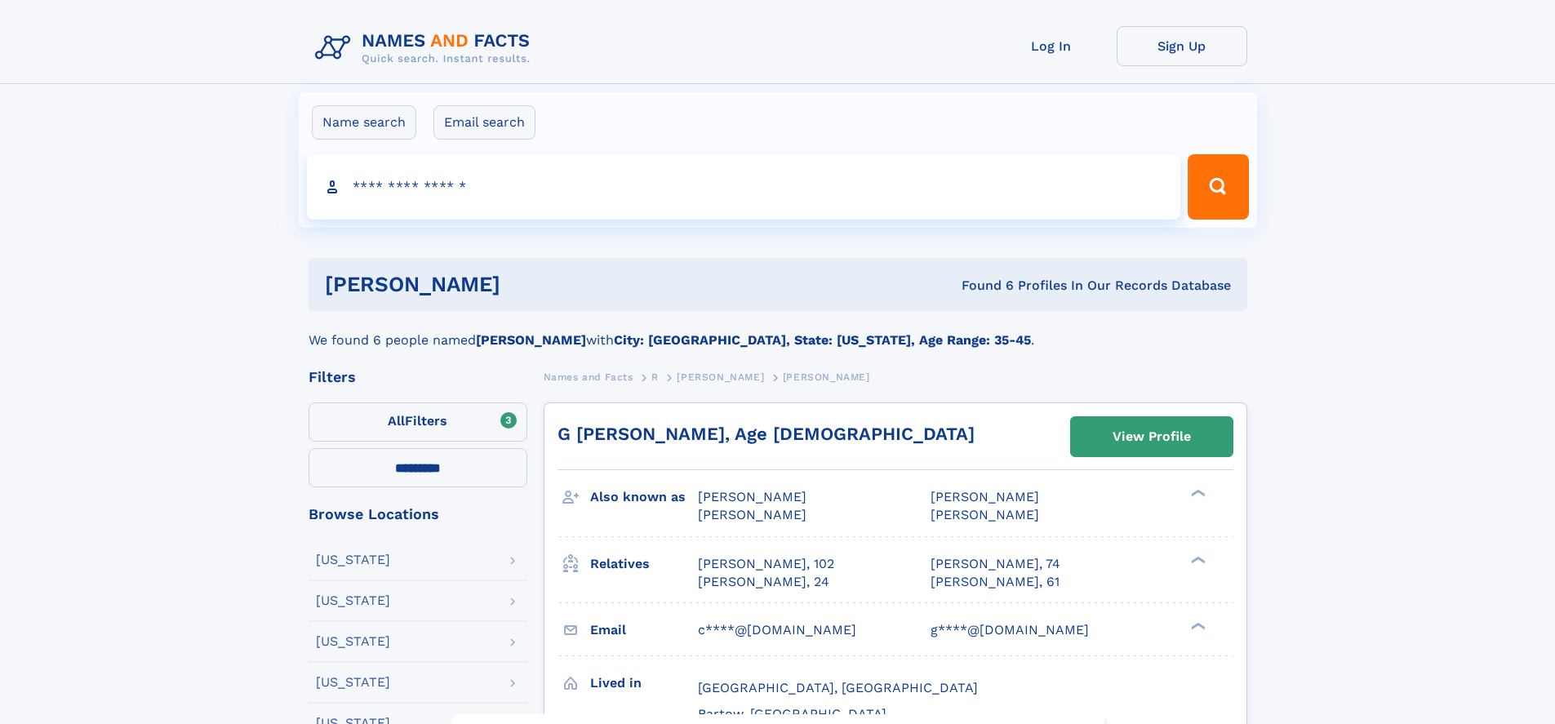 This screenshot has width=1555, height=724. Describe the element at coordinates (364, 122) in the screenshot. I see `label: Name search` at that location.